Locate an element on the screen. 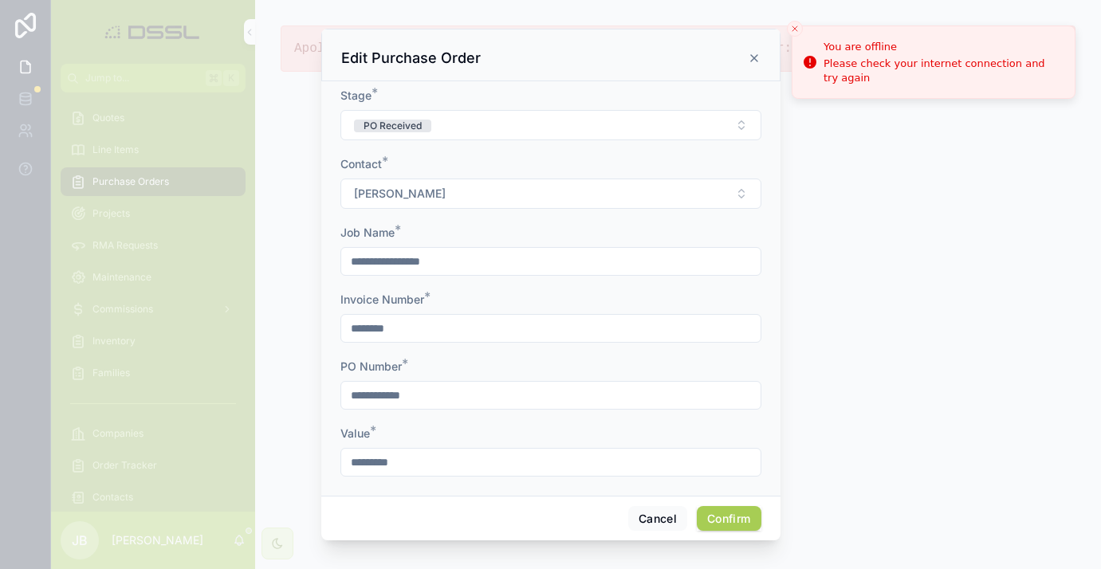 The height and width of the screenshot is (569, 1101). button: Close toast is located at coordinates (795, 29).